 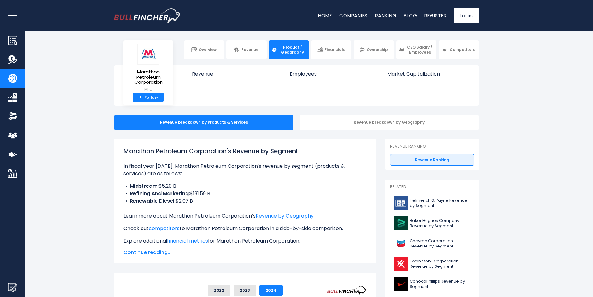 I want to click on a: Helmerich & Payne Revenue by Segment, so click(x=432, y=203).